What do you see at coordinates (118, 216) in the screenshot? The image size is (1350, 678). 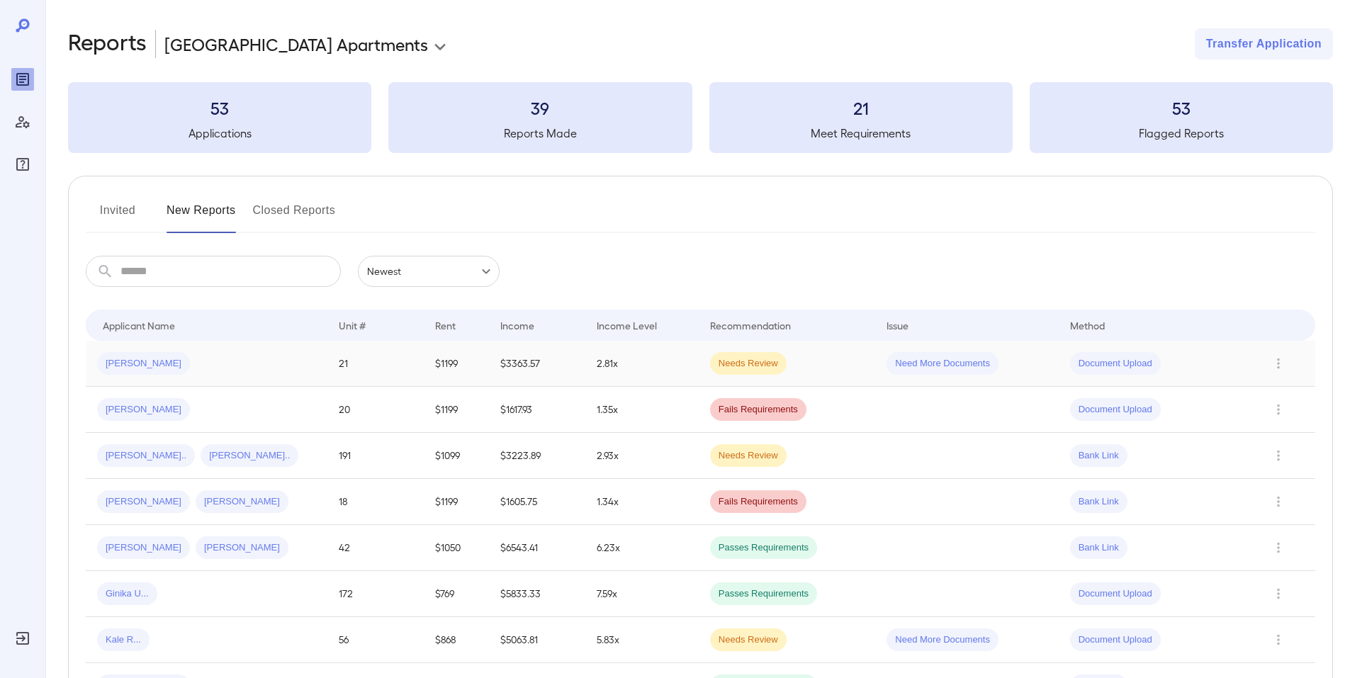 I see `button: Invited` at bounding box center [118, 216].